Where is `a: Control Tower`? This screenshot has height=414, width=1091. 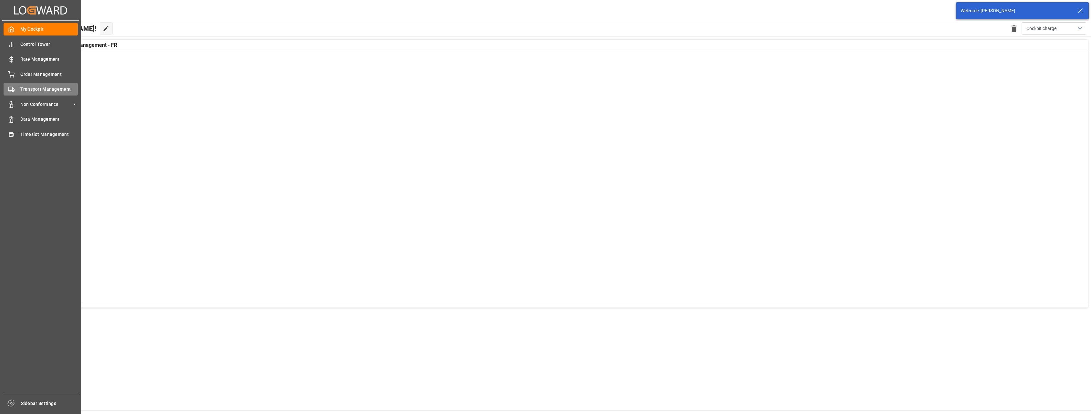
a: Control Tower is located at coordinates (41, 44).